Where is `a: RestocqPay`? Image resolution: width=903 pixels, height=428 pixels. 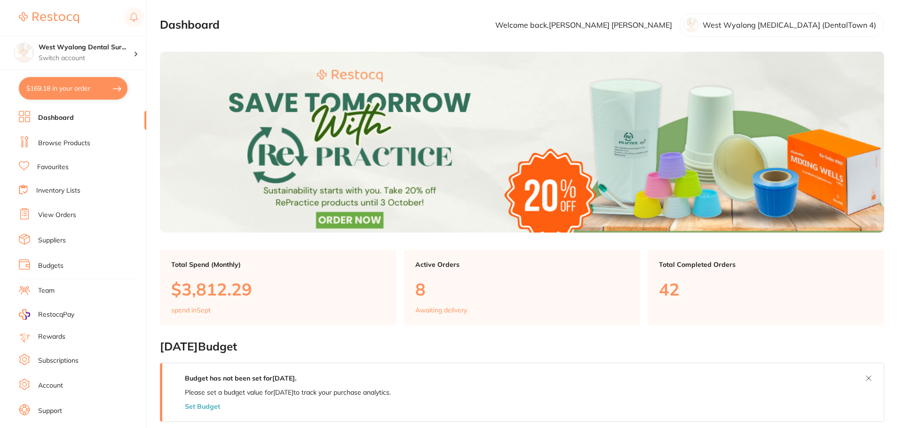
a: RestocqPay is located at coordinates (47, 315).